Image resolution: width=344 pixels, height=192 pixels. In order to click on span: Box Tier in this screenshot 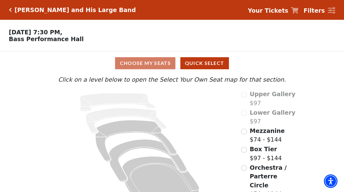, I will do `click(263, 149)`.